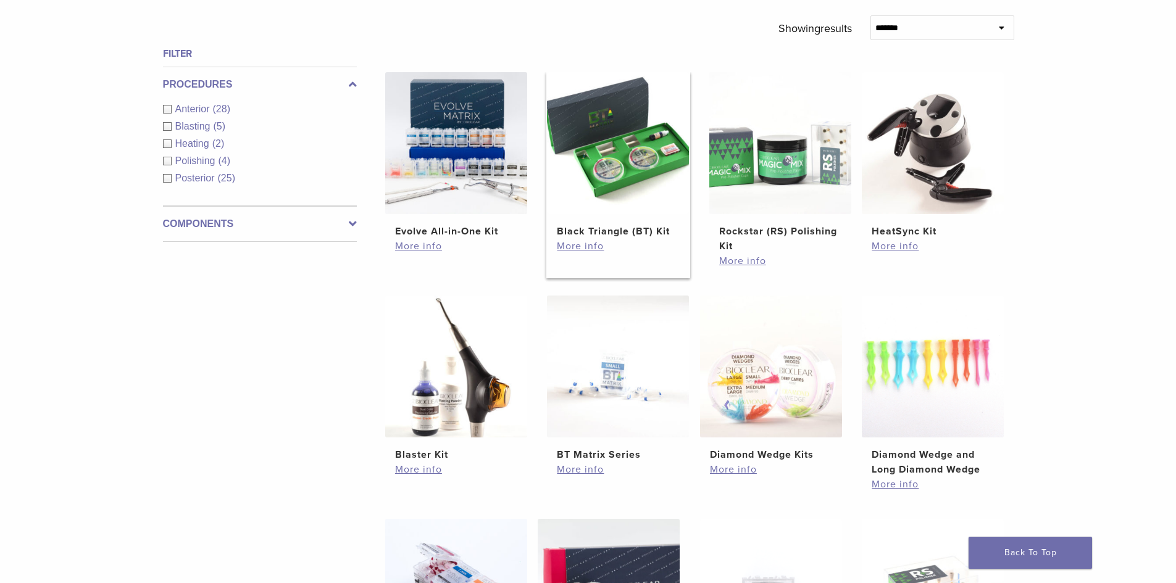 The width and height of the screenshot is (1176, 583). I want to click on span: (4), so click(224, 161).